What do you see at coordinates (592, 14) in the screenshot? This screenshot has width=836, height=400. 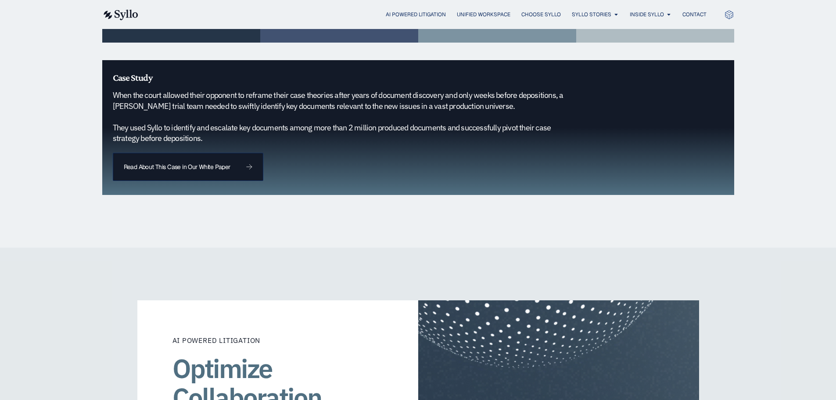 I see `a: Syllo Stories` at bounding box center [592, 14].